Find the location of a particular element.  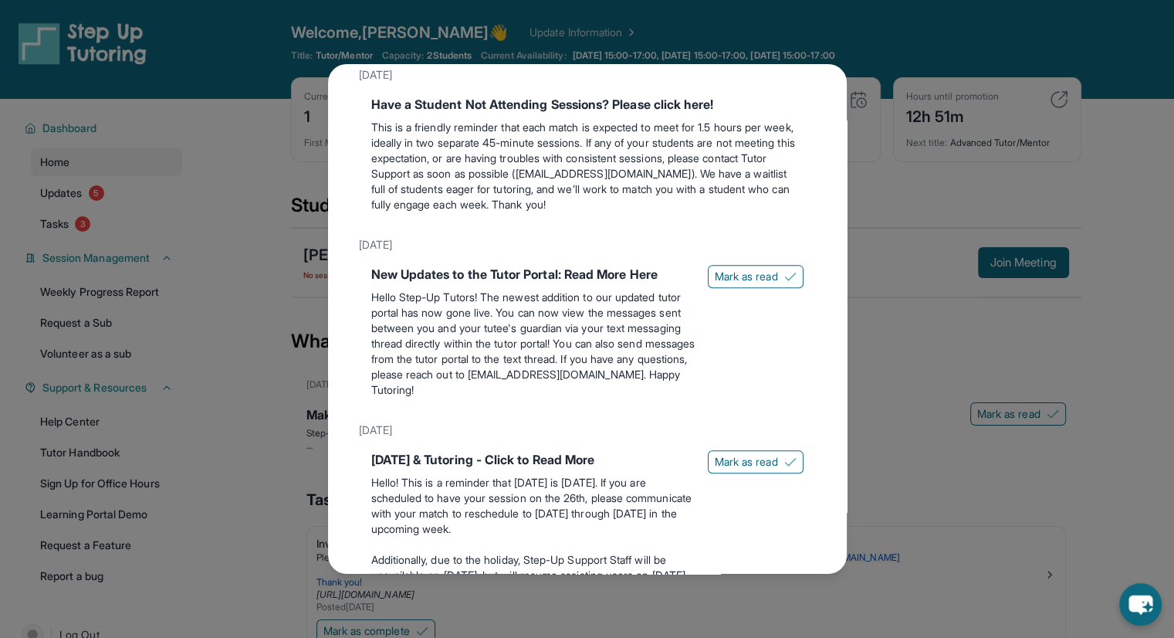

div: New Updates to the Tutor Portal: Read More Here is located at coordinates (534, 274).